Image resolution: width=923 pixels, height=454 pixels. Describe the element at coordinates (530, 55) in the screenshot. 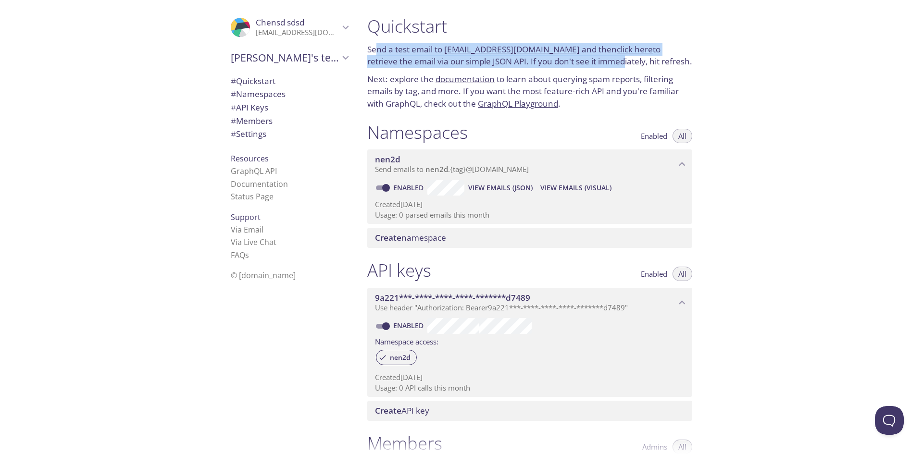

I see `p: Send a test email to and then to retrieve the email via our simple JSON API. If you don't see it ...` at that location.